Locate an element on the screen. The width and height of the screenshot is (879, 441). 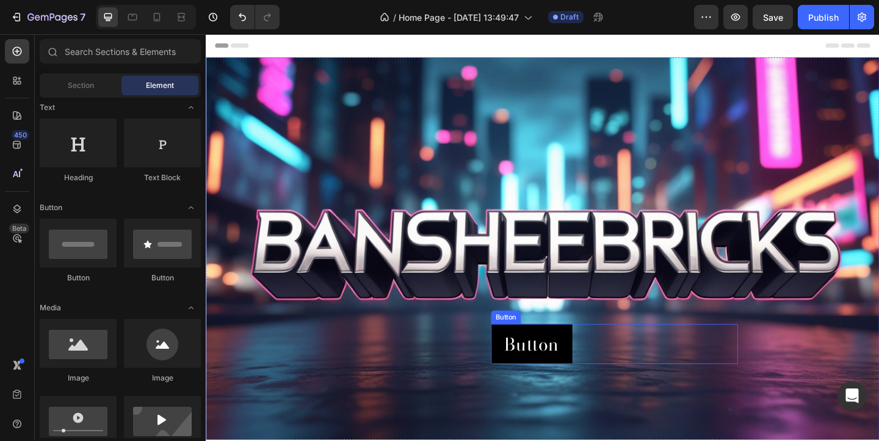
span: Save is located at coordinates (773, 17).